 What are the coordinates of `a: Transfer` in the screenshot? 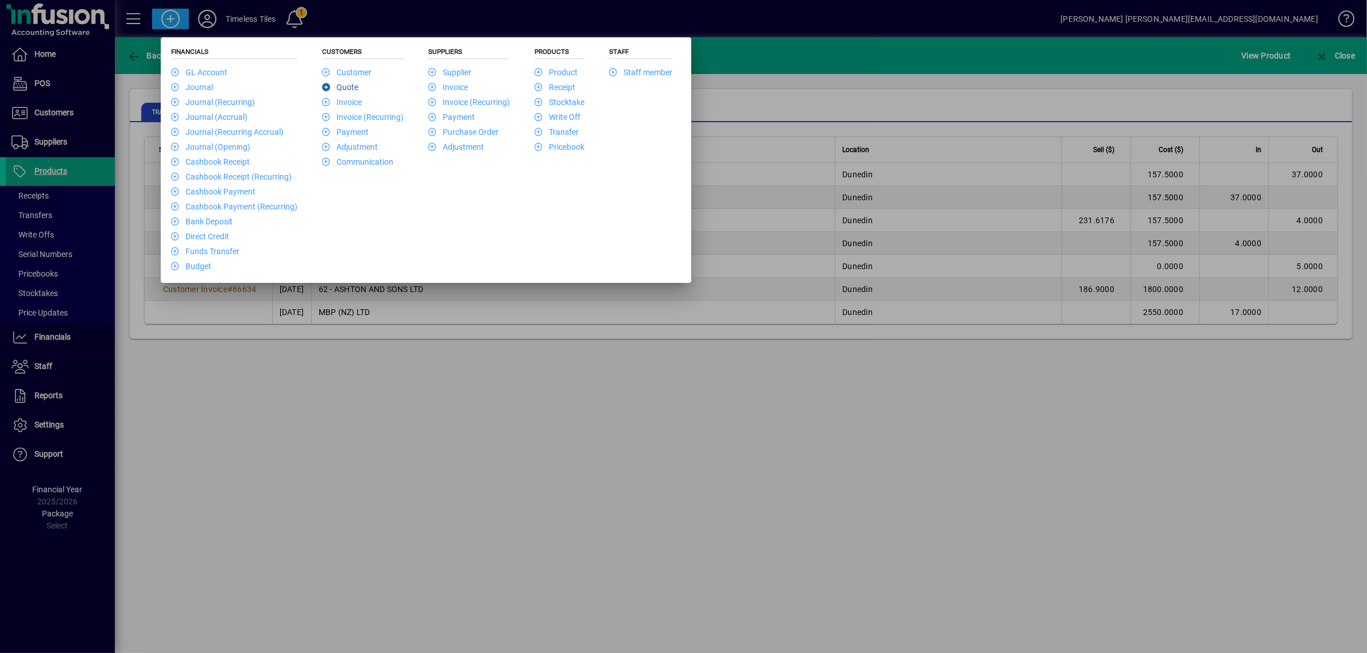 It's located at (556, 132).